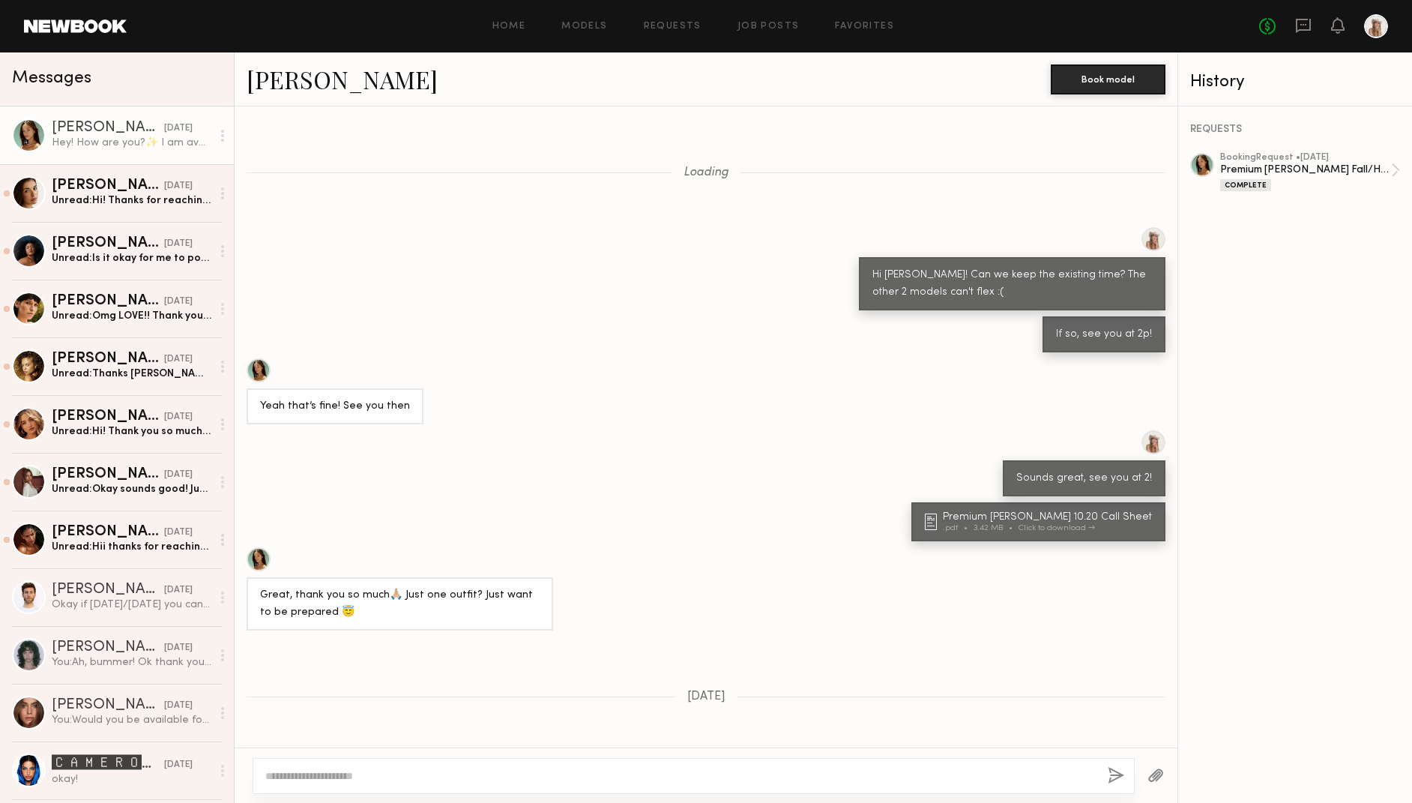 The width and height of the screenshot is (1412, 803). What do you see at coordinates (509, 26) in the screenshot?
I see `a: Home` at bounding box center [509, 26].